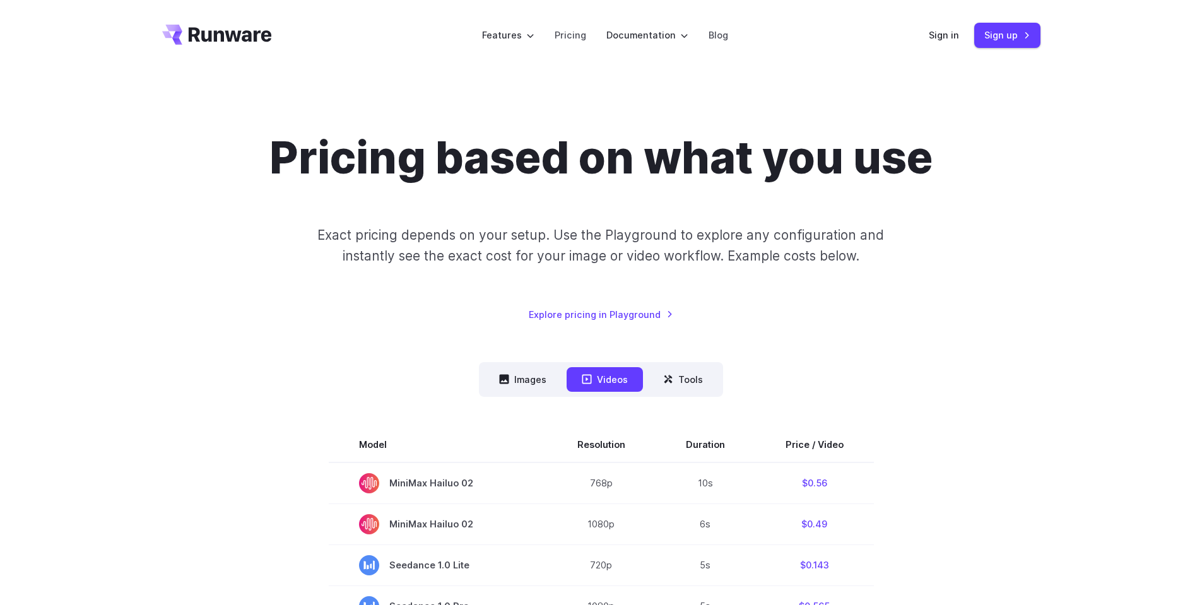 The width and height of the screenshot is (1202, 605). Describe the element at coordinates (601, 483) in the screenshot. I see `td: 768p` at that location.